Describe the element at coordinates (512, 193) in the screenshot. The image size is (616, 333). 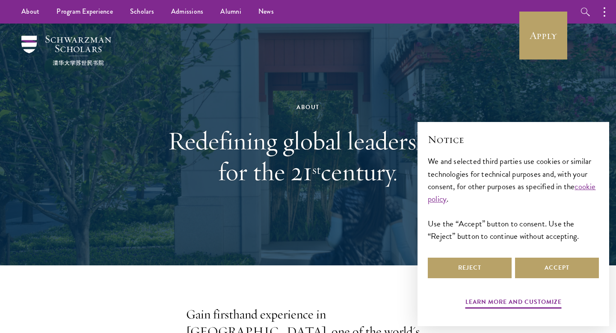
I see `a: cookie policy` at that location.